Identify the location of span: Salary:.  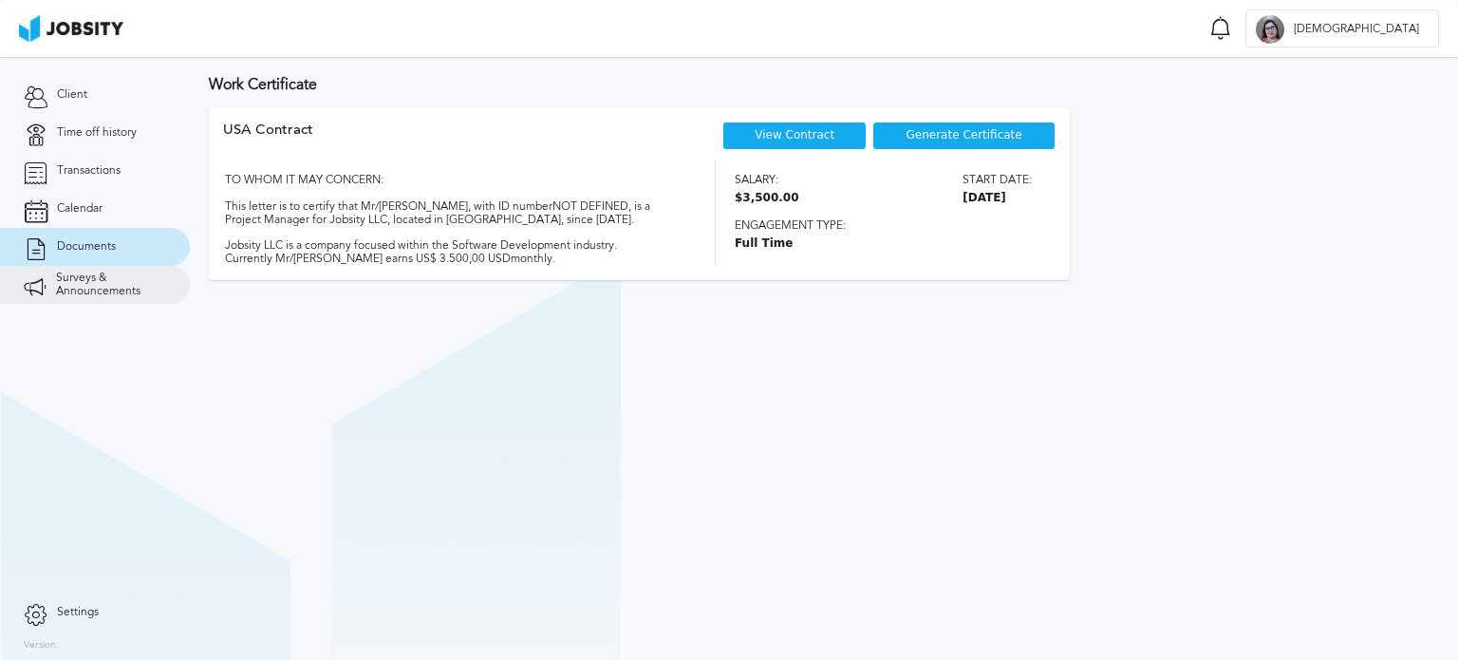
(767, 180).